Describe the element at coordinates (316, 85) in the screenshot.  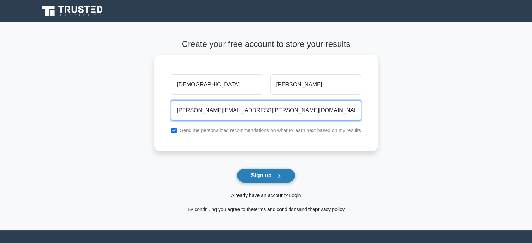
I see `input: Last name` at that location.